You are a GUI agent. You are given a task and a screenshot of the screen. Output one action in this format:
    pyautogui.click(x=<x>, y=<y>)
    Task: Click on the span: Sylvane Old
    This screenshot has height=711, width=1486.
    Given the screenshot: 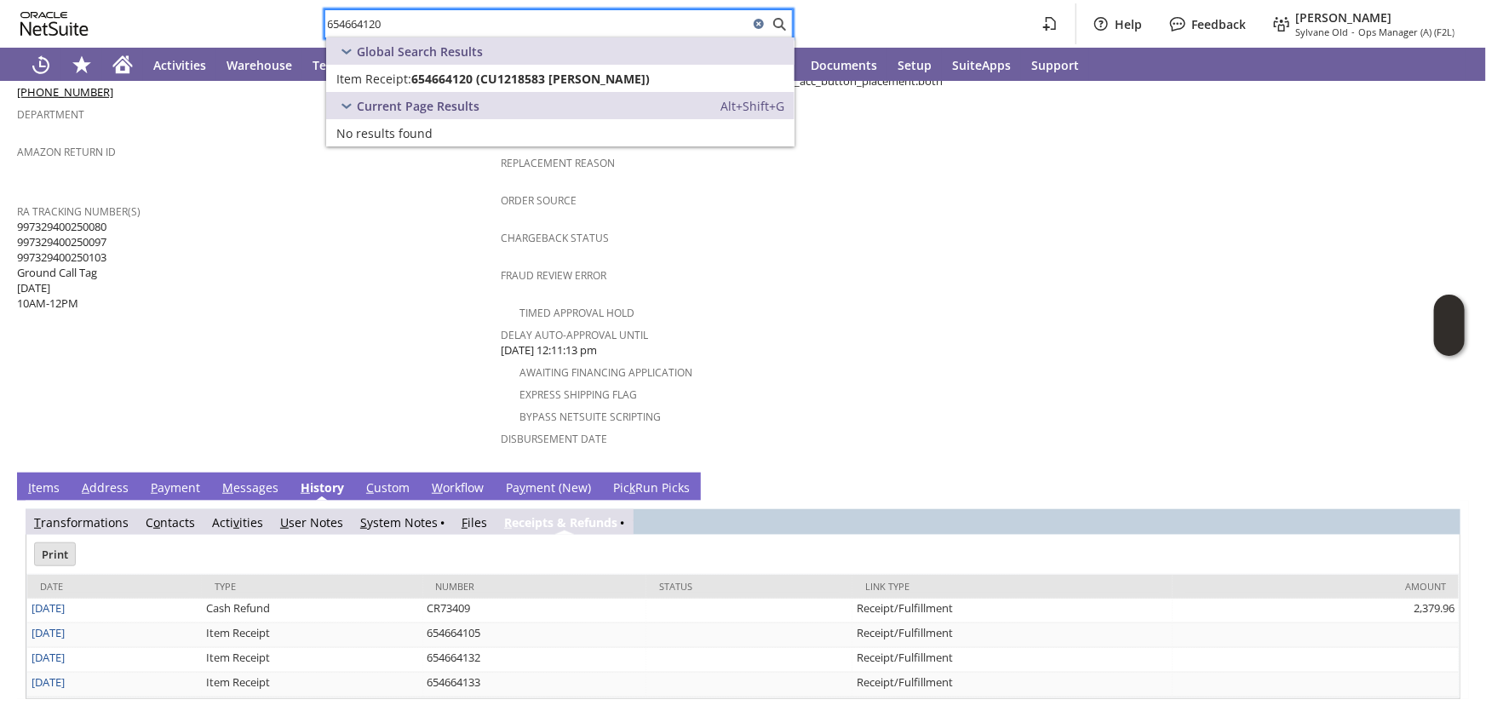 What is the action you would take?
    pyautogui.click(x=1322, y=32)
    